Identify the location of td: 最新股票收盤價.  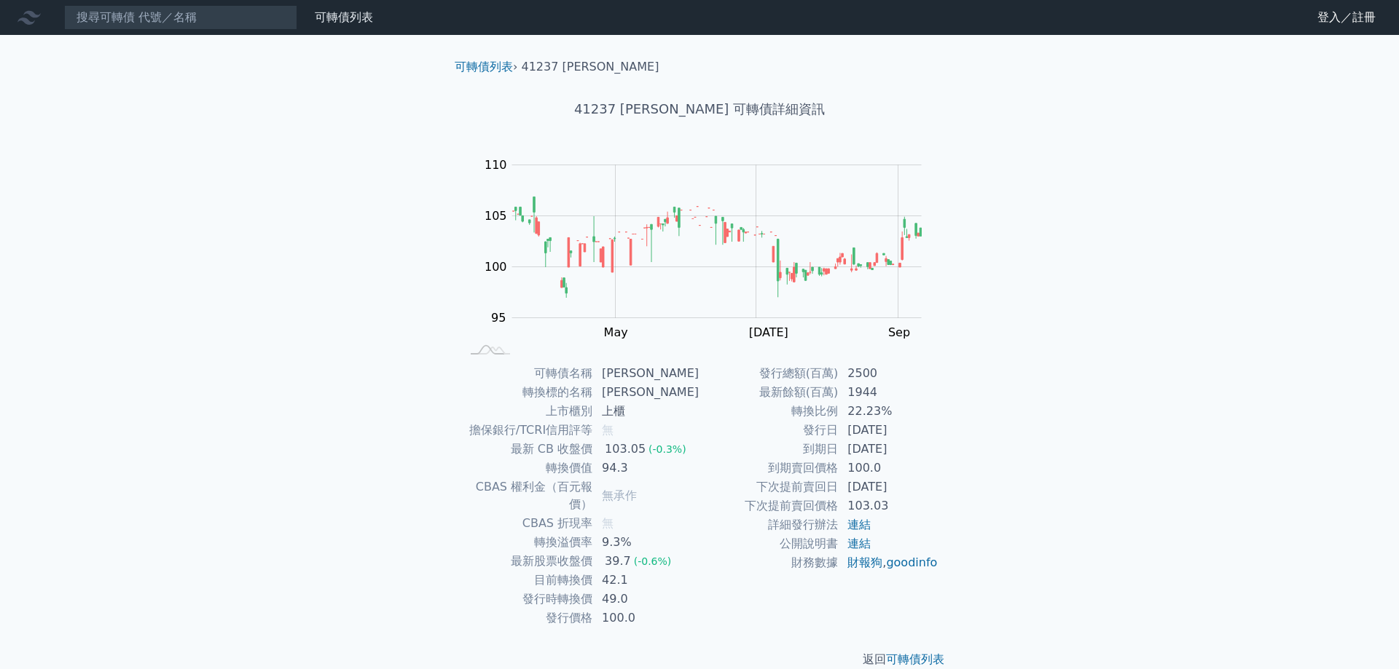
(527, 562).